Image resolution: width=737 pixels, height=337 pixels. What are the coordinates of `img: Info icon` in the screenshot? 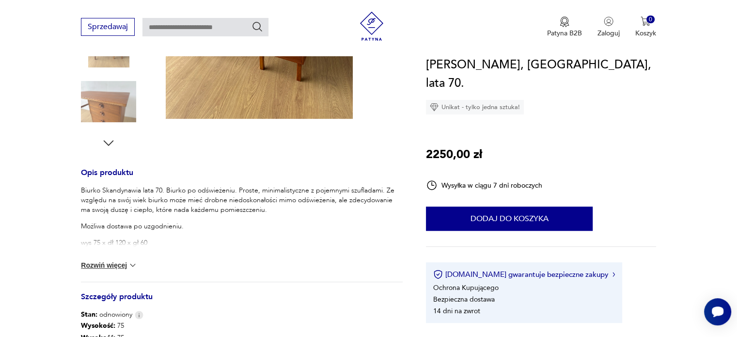 It's located at (139, 314).